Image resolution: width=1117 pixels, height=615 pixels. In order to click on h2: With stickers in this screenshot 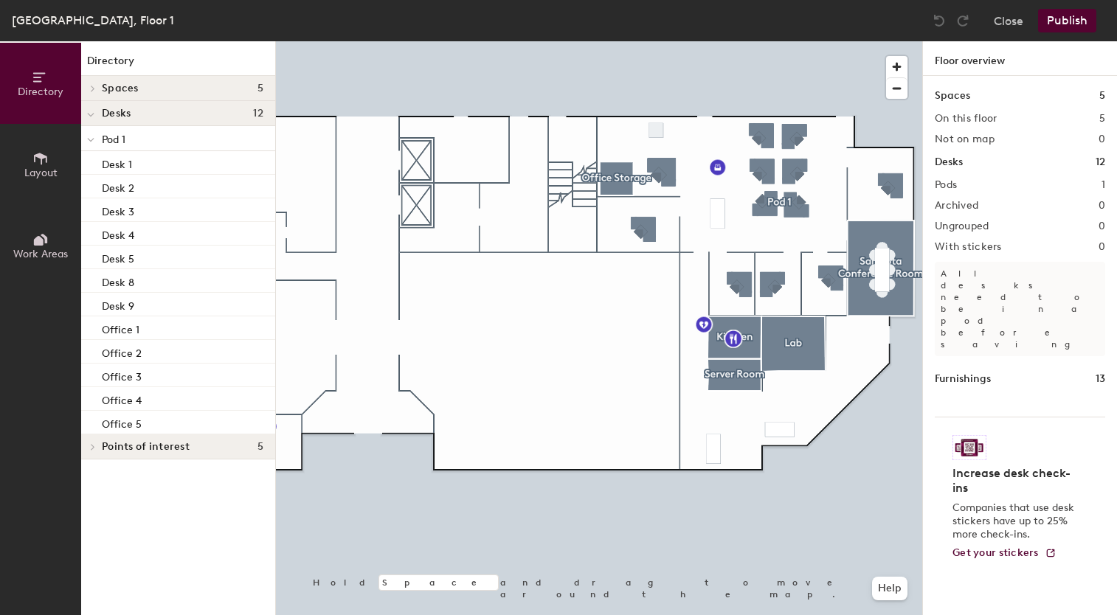, I will do `click(968, 247)`.